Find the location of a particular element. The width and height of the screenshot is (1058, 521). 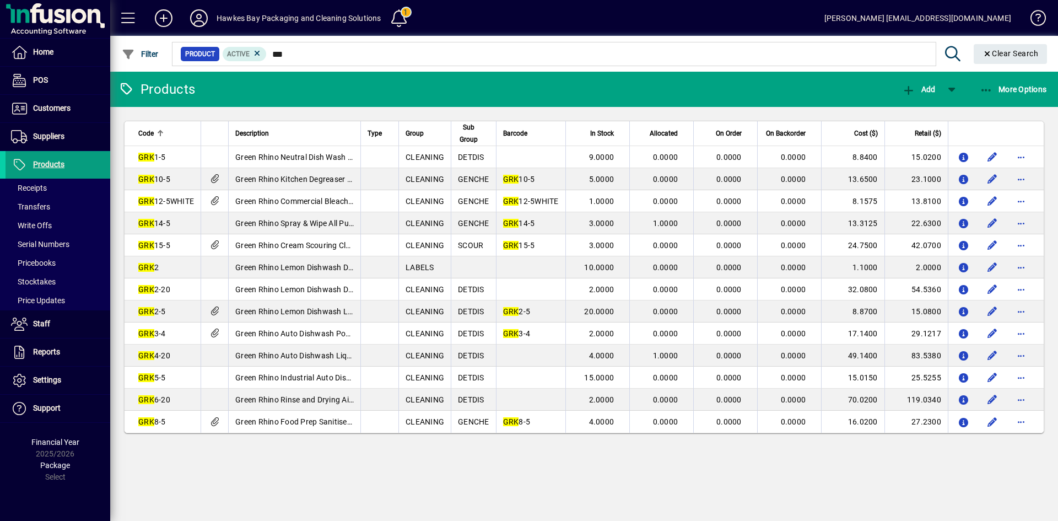

td: 1.1000 is located at coordinates (853, 267).